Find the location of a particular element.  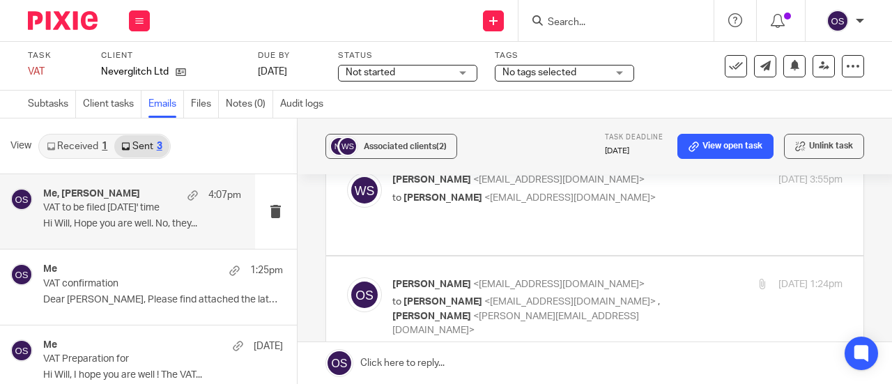

span: (2) is located at coordinates (441, 146).